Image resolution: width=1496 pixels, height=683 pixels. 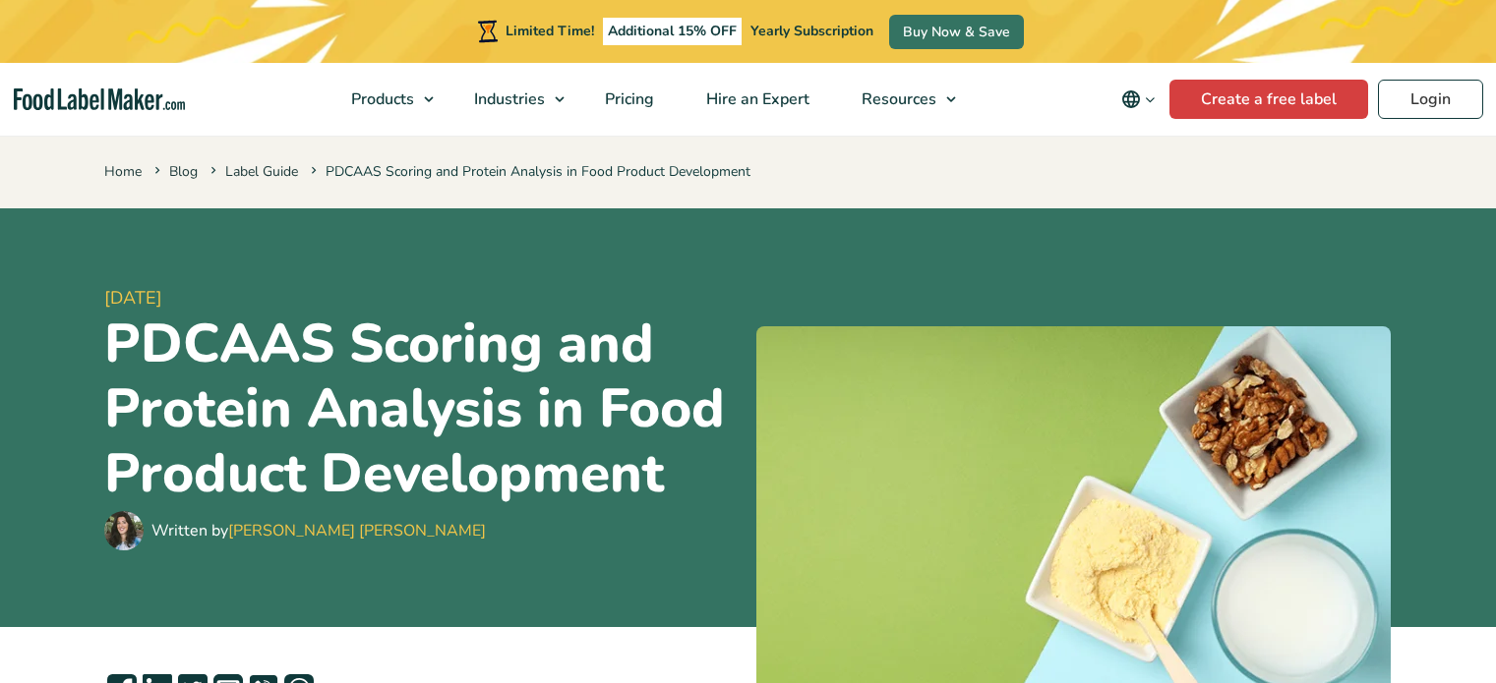 I want to click on a: Resources, so click(x=901, y=99).